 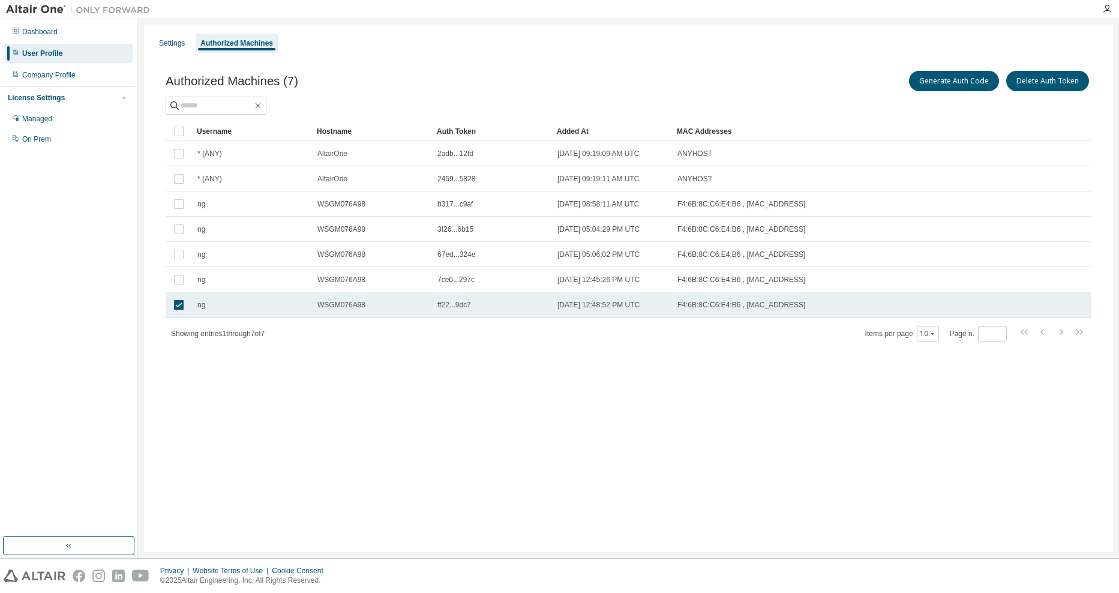 What do you see at coordinates (455, 229) in the screenshot?
I see `span: 3f26...6b15` at bounding box center [455, 229].